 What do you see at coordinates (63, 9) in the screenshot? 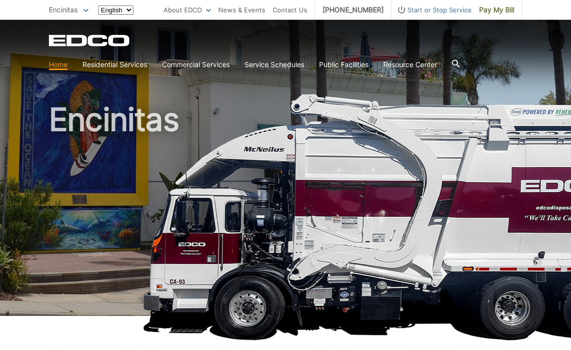
I see `span: Encinitas` at bounding box center [63, 9].